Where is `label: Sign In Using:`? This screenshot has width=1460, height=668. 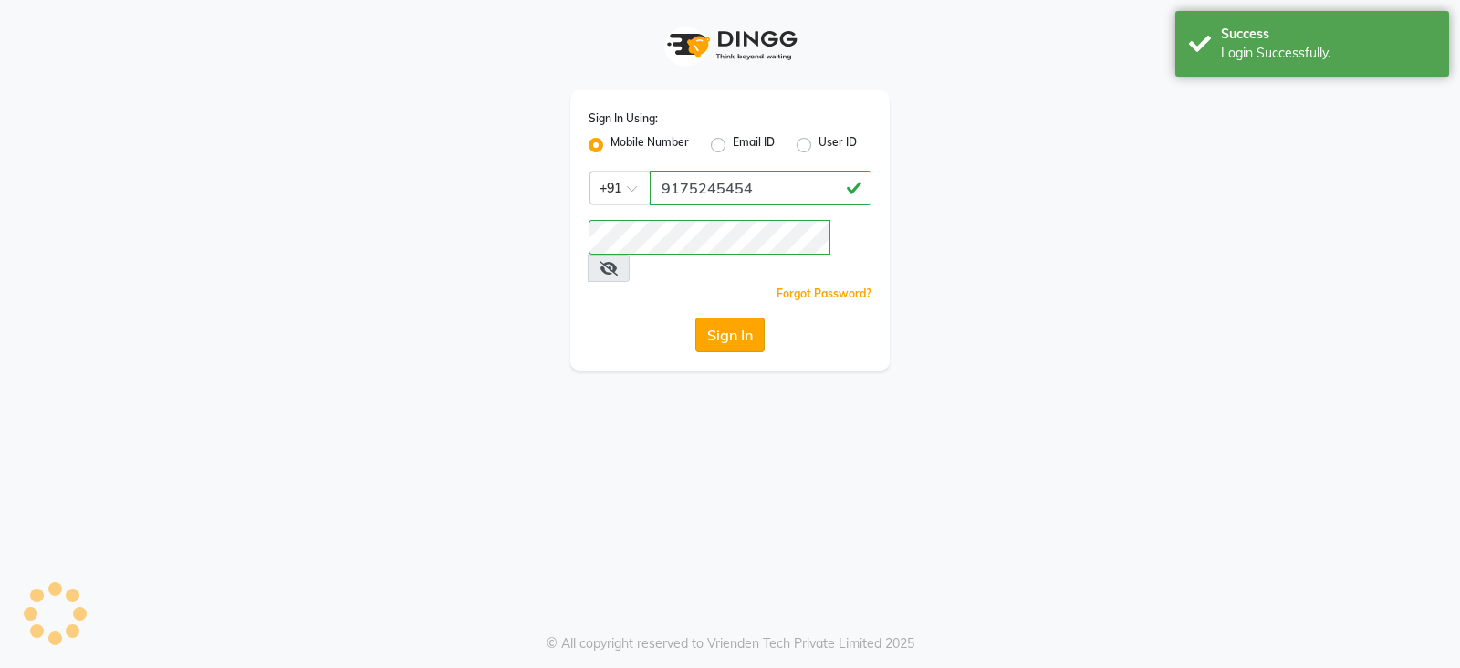
label: Sign In Using: is located at coordinates (623, 119).